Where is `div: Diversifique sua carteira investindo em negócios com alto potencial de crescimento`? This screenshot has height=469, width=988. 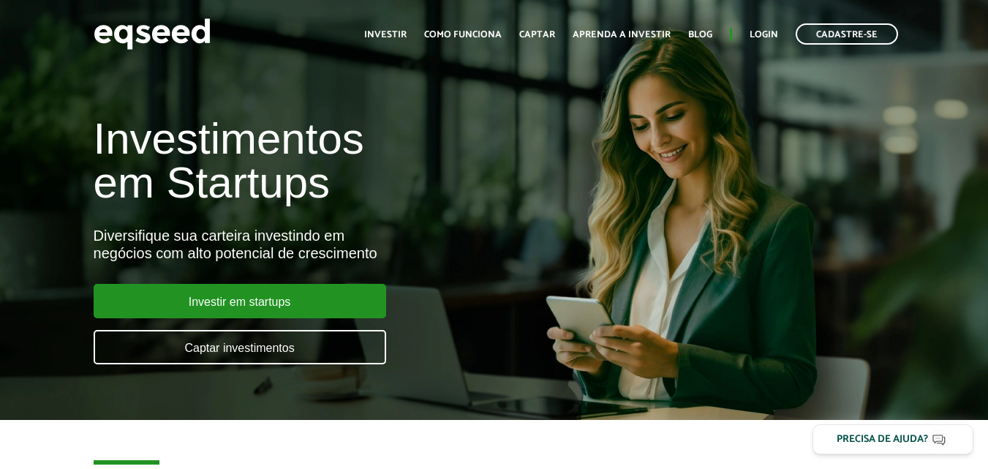 div: Diversifique sua carteira investindo em negócios com alto potencial de crescimento is located at coordinates (330, 244).